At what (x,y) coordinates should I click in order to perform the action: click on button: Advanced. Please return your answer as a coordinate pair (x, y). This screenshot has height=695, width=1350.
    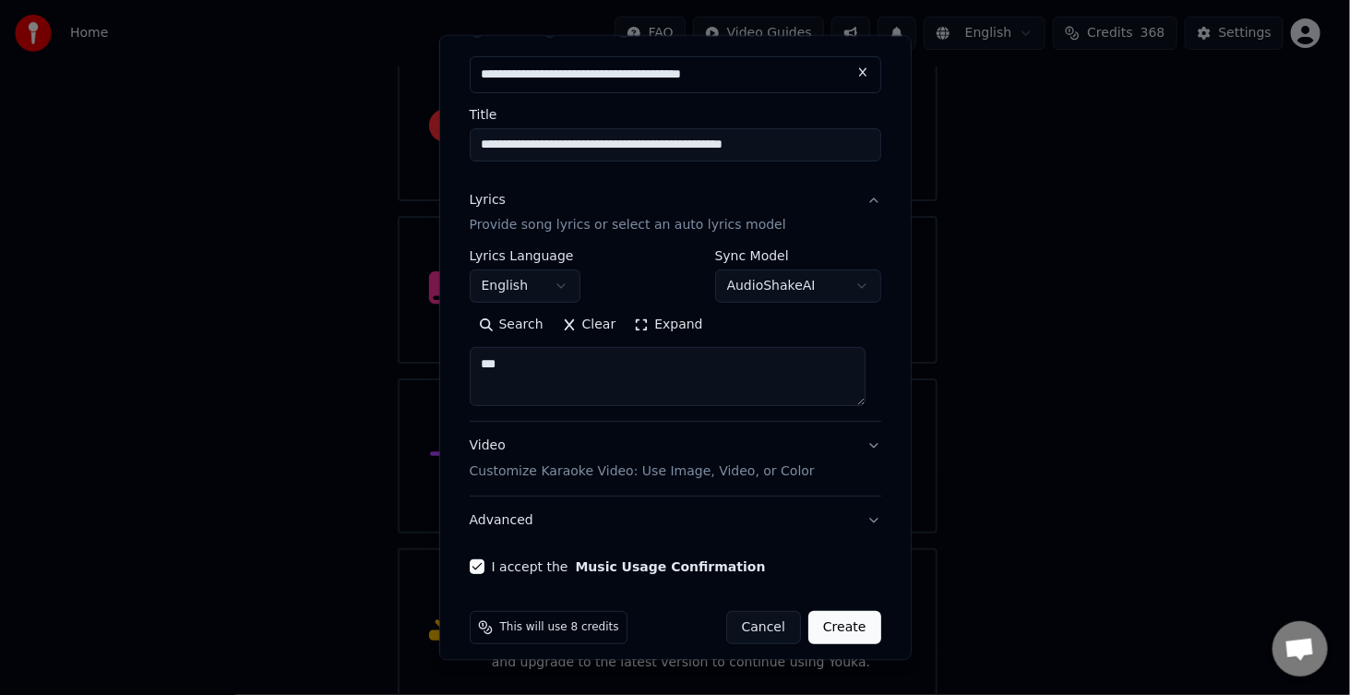
    Looking at the image, I should click on (675, 521).